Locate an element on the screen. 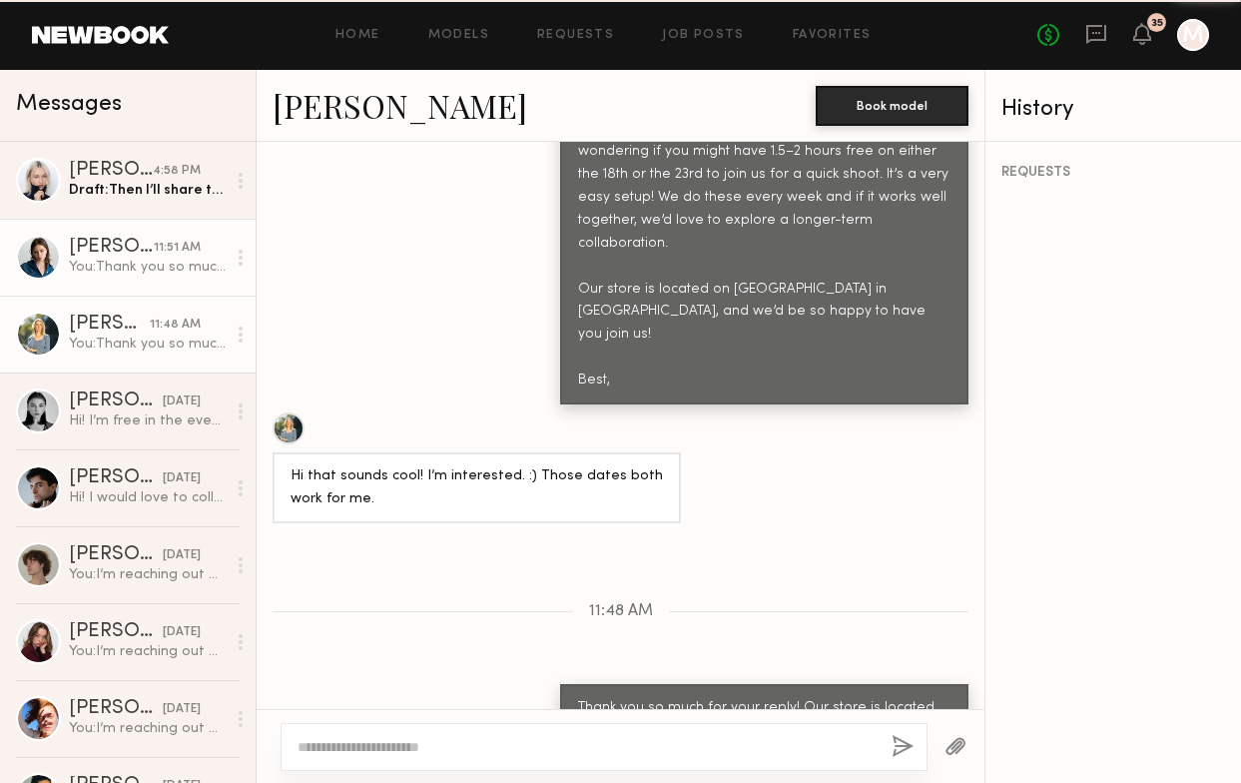 This screenshot has width=1241, height=783. div: I’m reaching out on behalf of our brands, Gelato Pique and SNIDEL. We often create simple UGC Ree... is located at coordinates (764, 221).